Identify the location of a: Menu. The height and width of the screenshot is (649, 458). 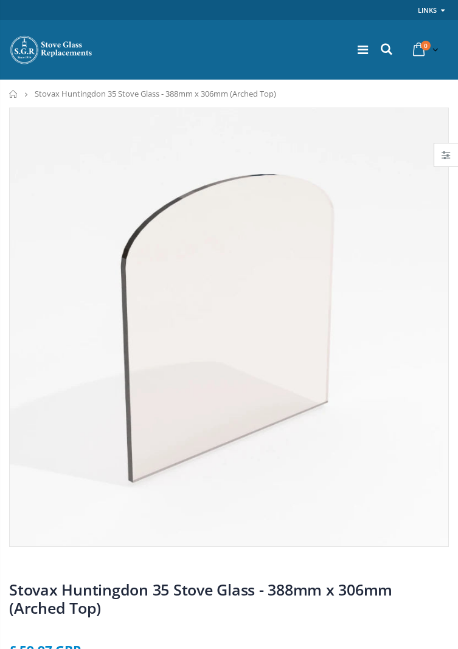
(362, 49).